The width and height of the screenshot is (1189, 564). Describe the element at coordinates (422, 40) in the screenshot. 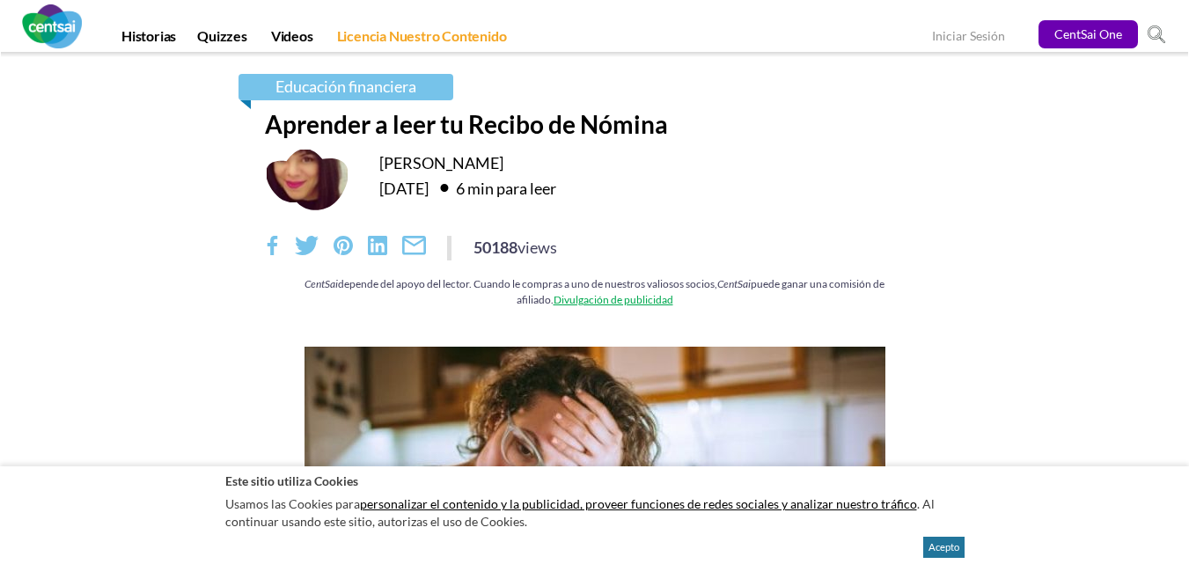

I see `a: Licencia Nuestro Contenido` at that location.